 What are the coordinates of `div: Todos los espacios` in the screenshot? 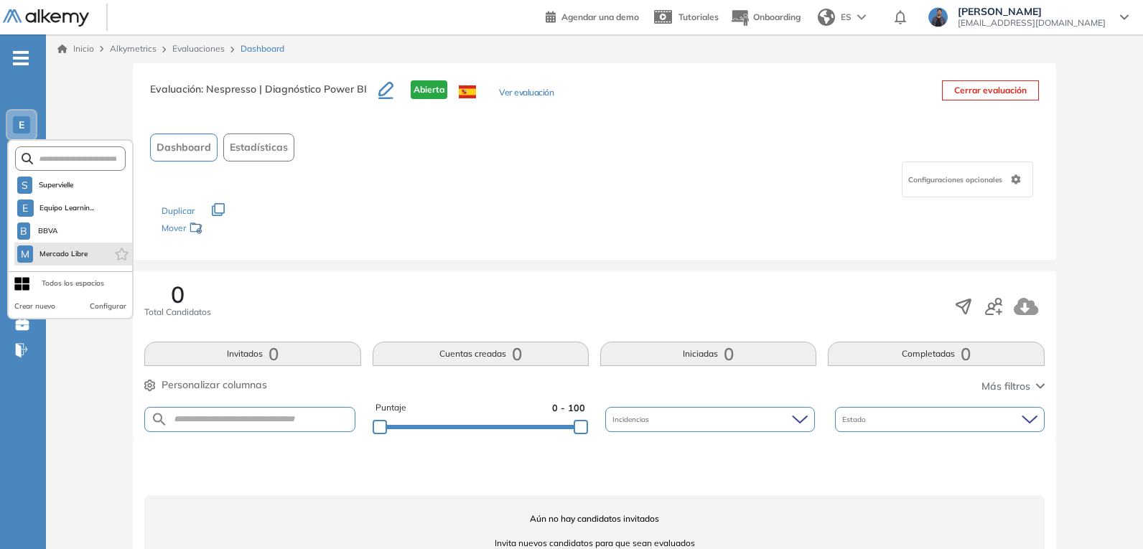 It's located at (73, 284).